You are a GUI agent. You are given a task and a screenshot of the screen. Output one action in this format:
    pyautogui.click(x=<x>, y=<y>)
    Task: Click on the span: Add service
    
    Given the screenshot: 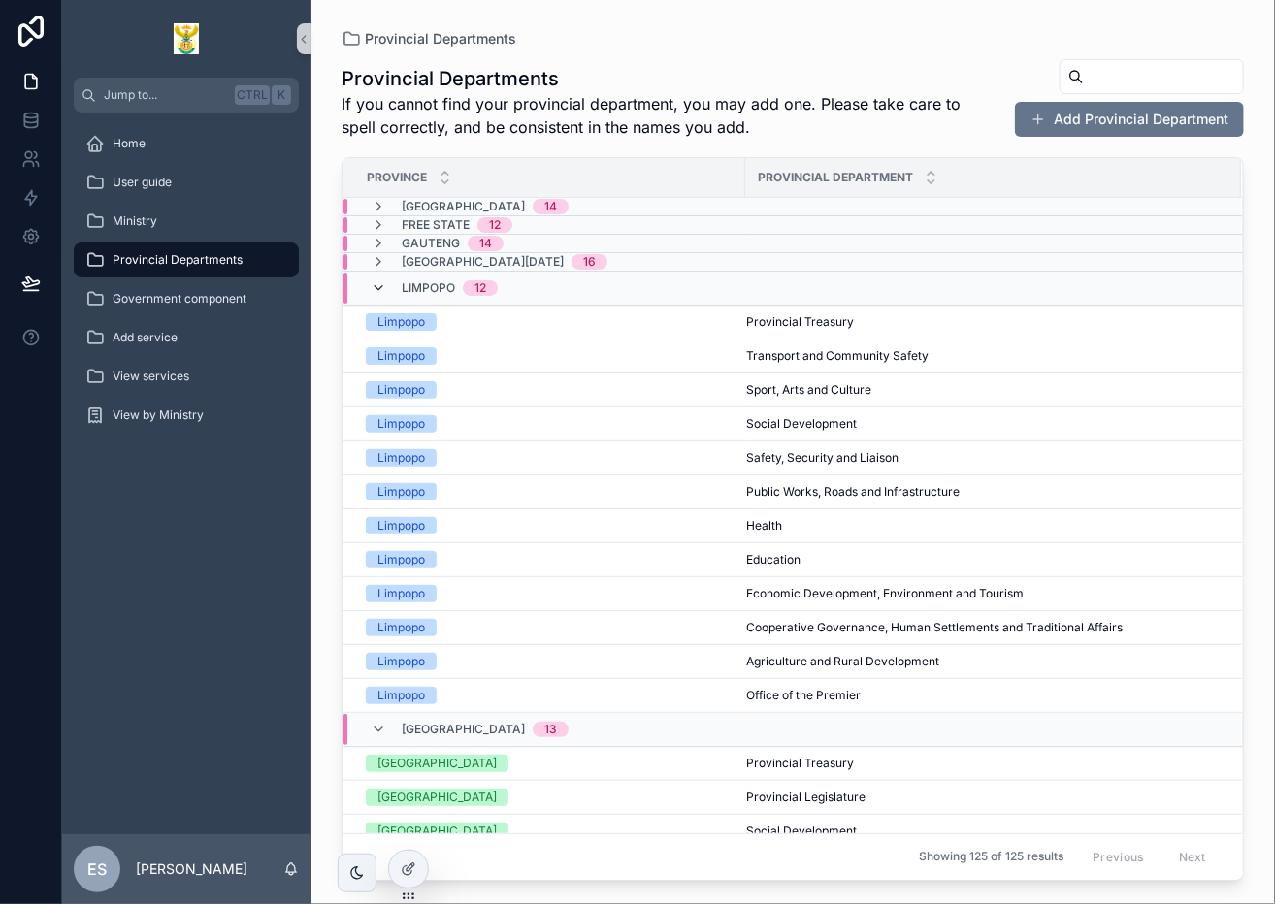 What is the action you would take?
    pyautogui.click(x=145, y=338)
    